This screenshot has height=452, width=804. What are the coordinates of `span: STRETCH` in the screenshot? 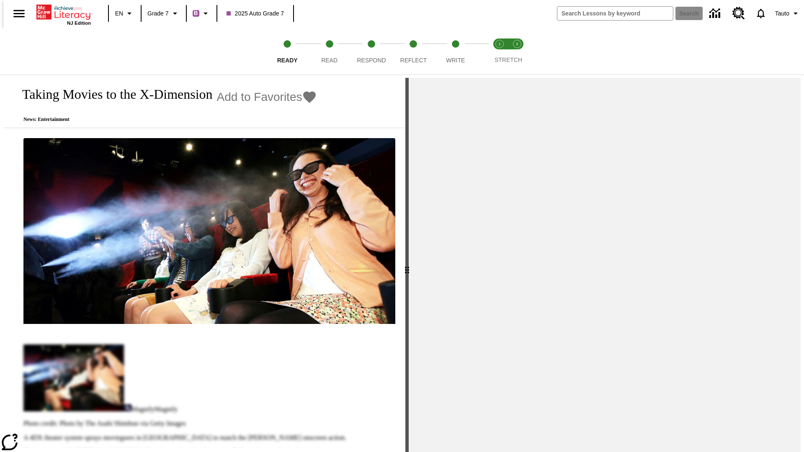 It's located at (508, 60).